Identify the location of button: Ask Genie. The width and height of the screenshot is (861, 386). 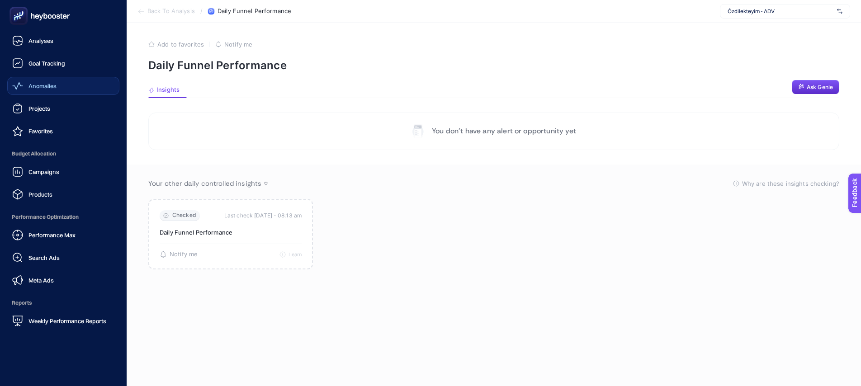
(815, 87).